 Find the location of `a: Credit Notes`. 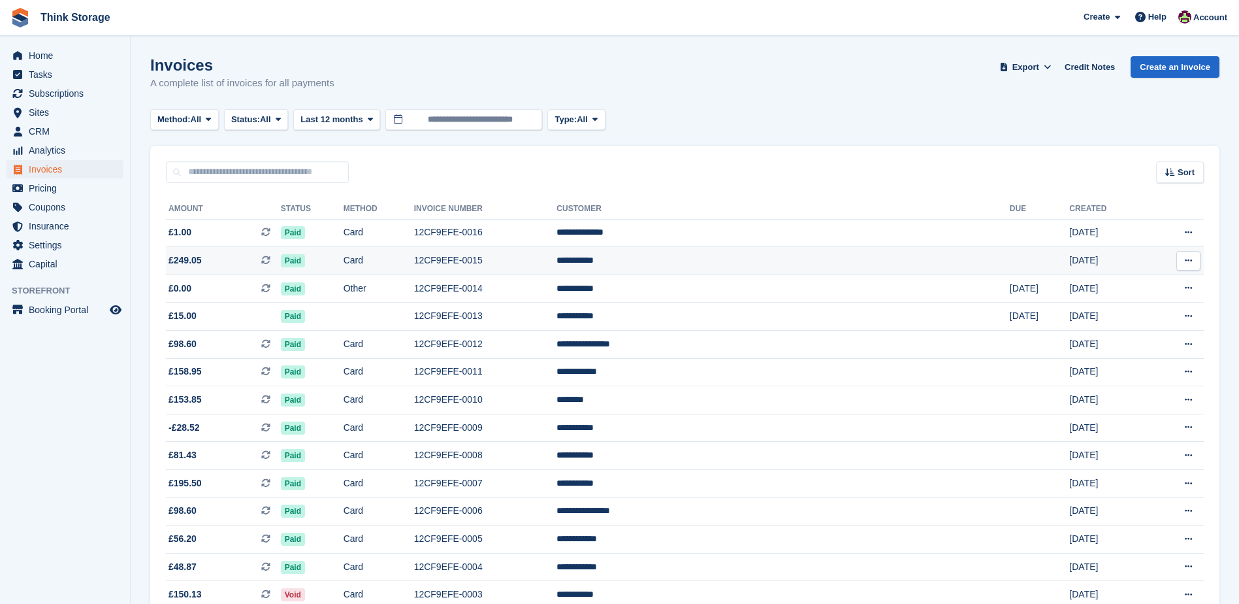

a: Credit Notes is located at coordinates (1090, 67).